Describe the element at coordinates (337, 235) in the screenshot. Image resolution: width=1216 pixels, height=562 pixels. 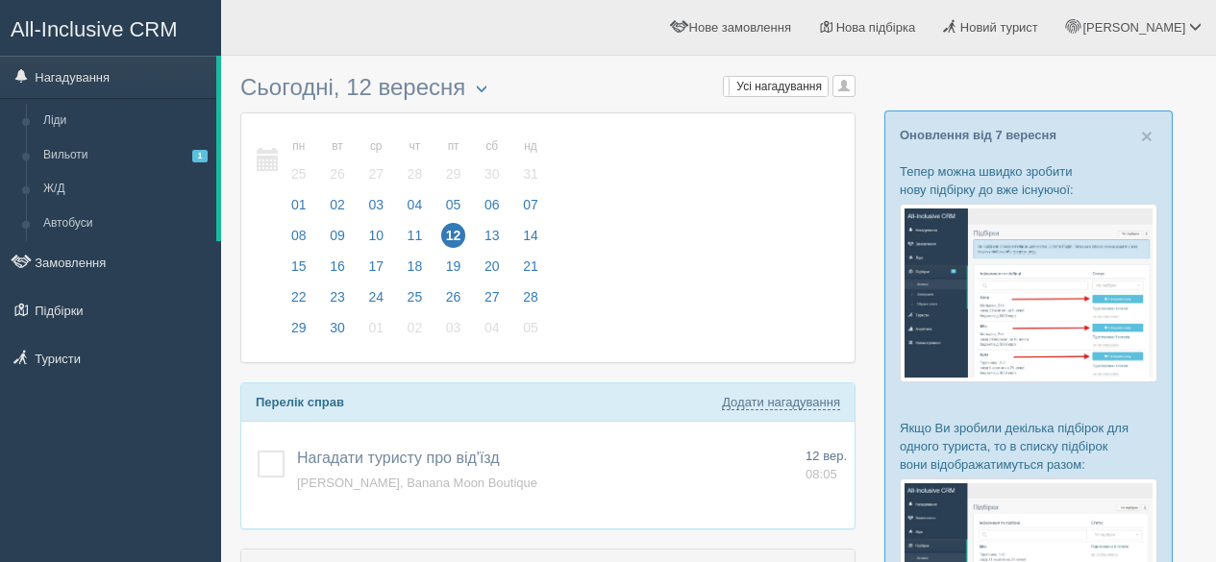
I see `span: 09` at that location.